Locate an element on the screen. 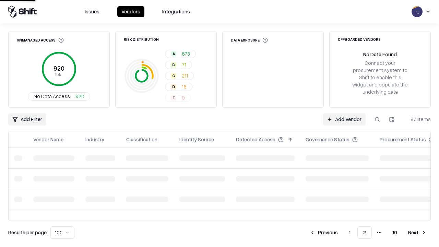 The image size is (439, 247). div: Identity Source is located at coordinates (197, 139).